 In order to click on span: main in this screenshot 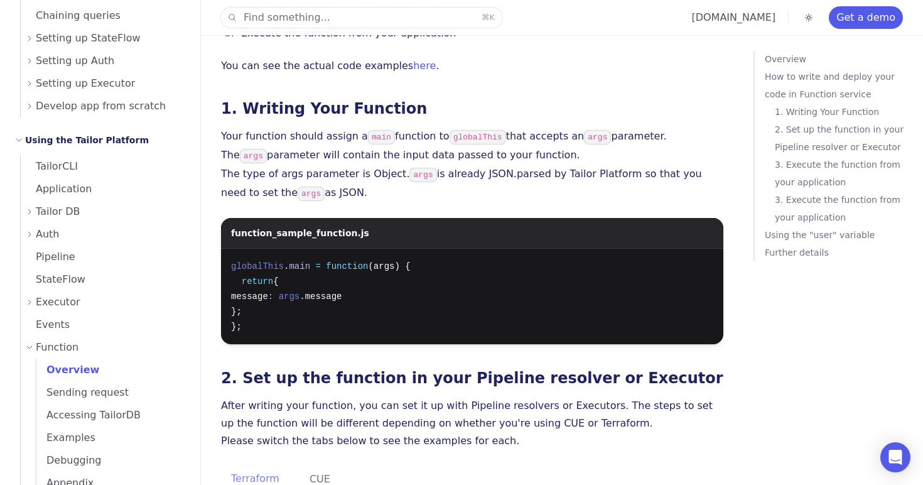, I will do `click(300, 266)`.